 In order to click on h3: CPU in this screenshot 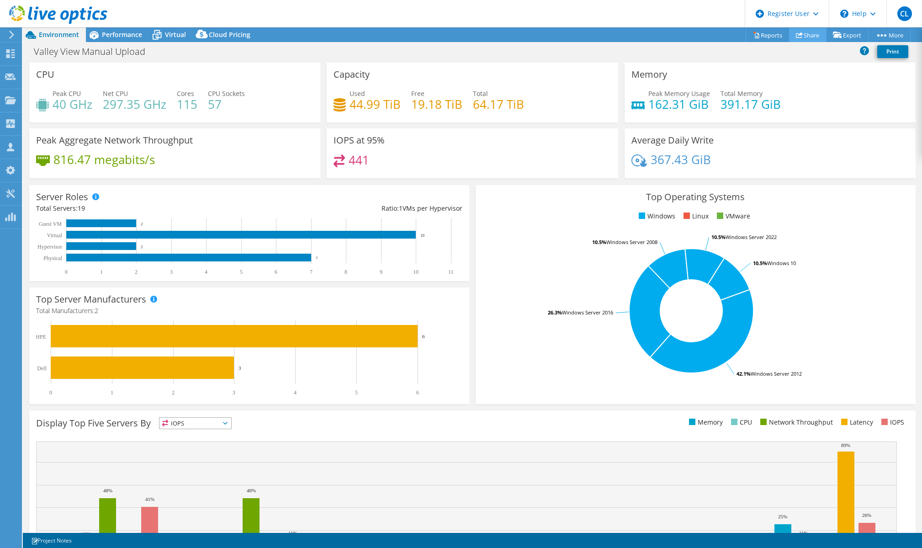, I will do `click(45, 74)`.